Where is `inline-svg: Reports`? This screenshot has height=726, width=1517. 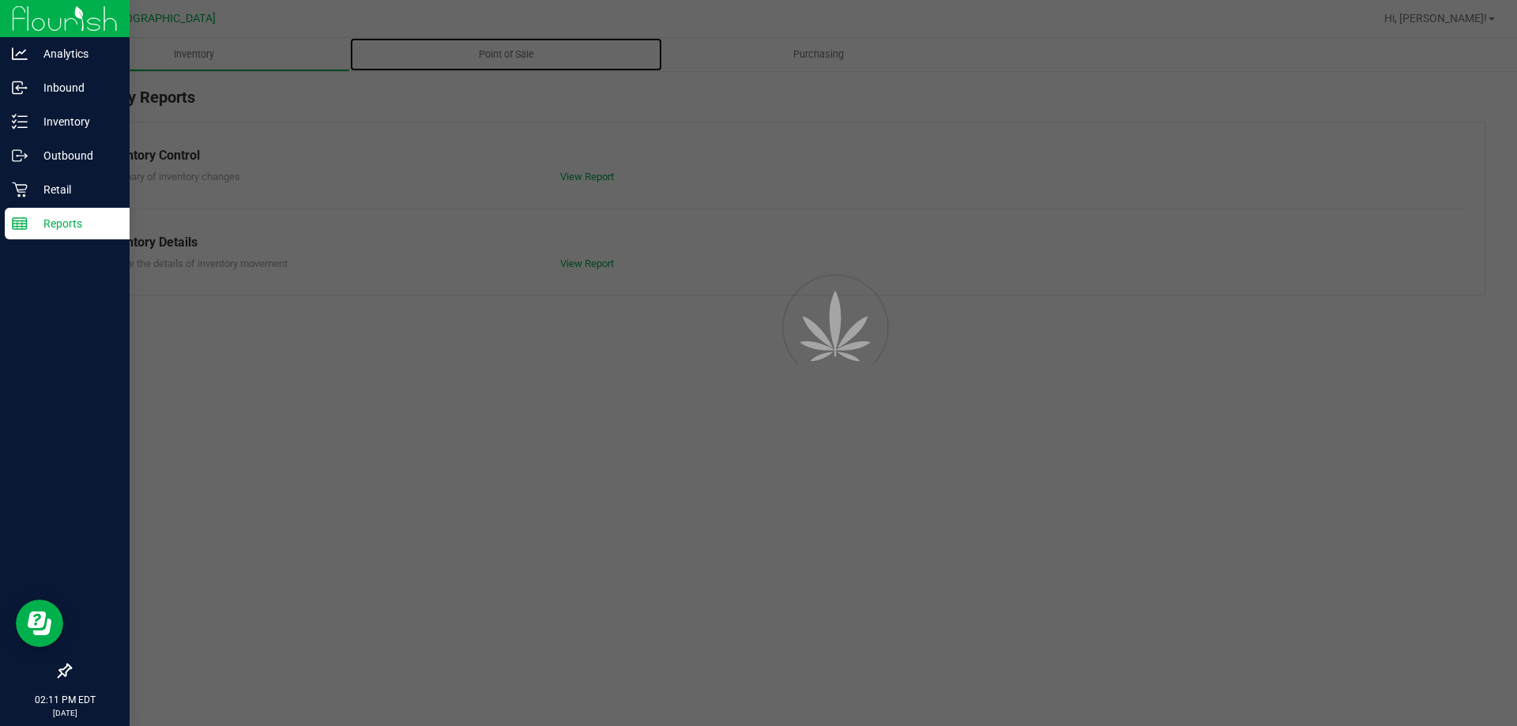 inline-svg: Reports is located at coordinates (20, 224).